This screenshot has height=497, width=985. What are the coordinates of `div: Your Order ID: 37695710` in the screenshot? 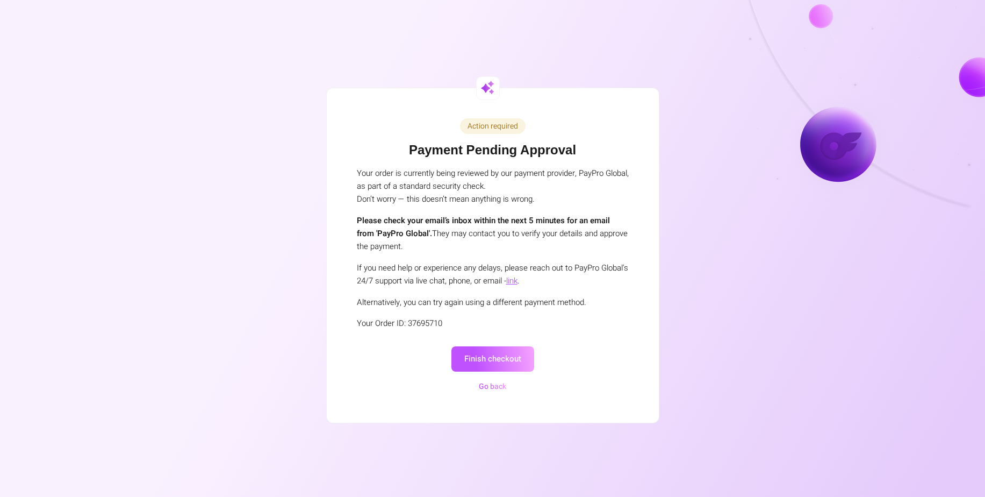 It's located at (493, 323).